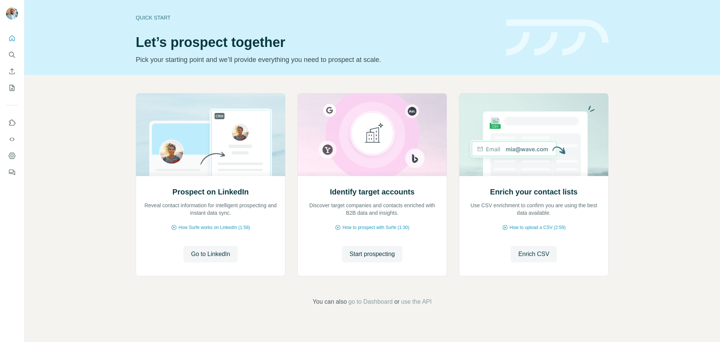  What do you see at coordinates (376, 227) in the screenshot?
I see `span: How to prospect with Surfe (1:30)` at bounding box center [376, 227].